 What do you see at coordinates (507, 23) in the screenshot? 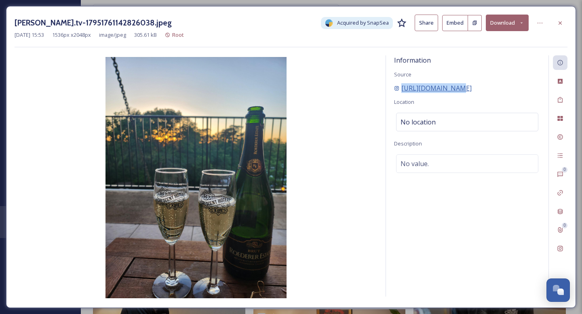
I see `button: Download` at bounding box center [507, 23].